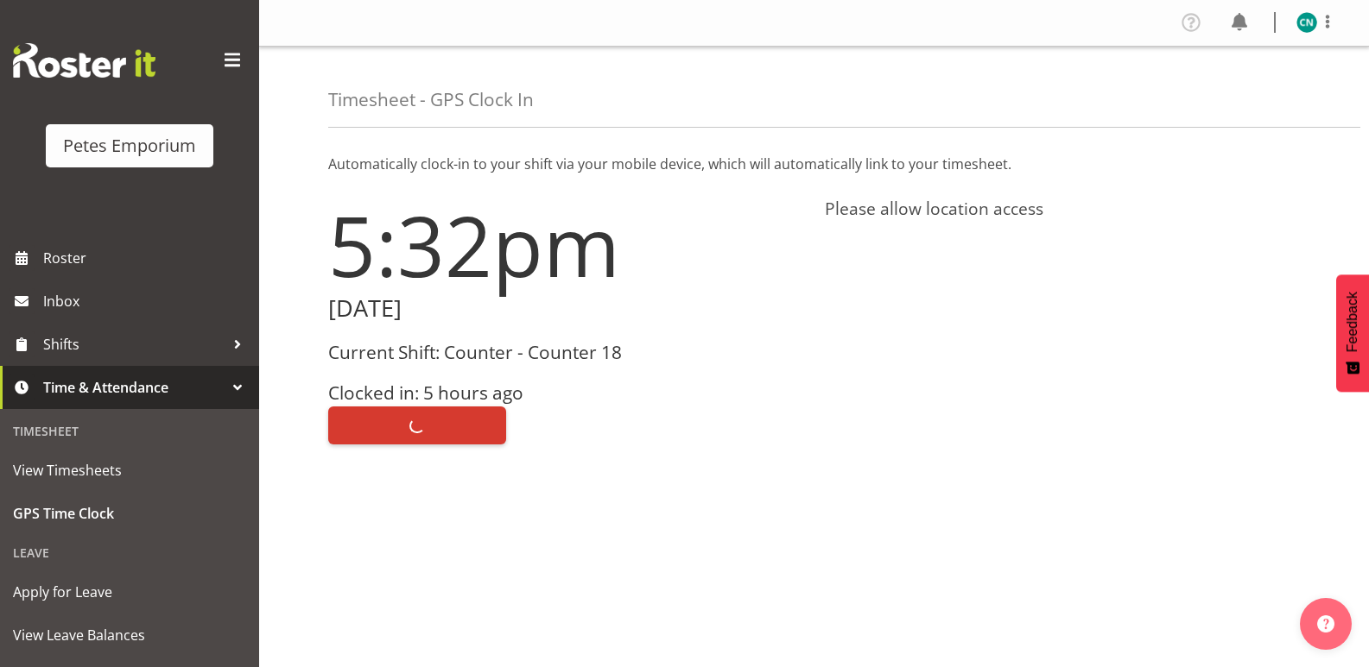 This screenshot has width=1369, height=667. What do you see at coordinates (84, 60) in the screenshot?
I see `img: Rosterit website logo` at bounding box center [84, 60].